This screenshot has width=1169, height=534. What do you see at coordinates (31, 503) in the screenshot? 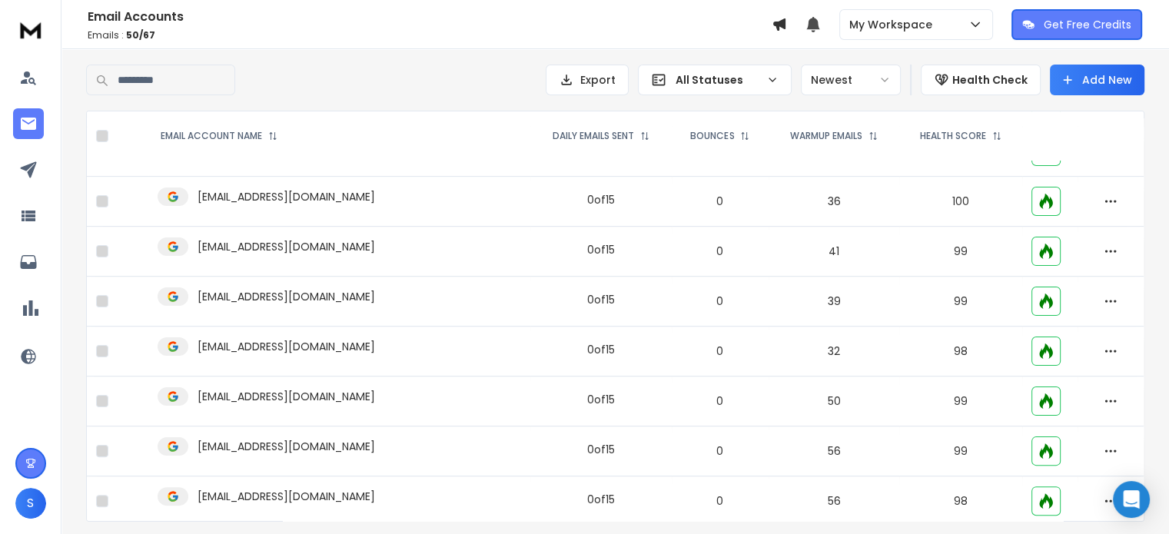
I see `button: S` at bounding box center [31, 503].